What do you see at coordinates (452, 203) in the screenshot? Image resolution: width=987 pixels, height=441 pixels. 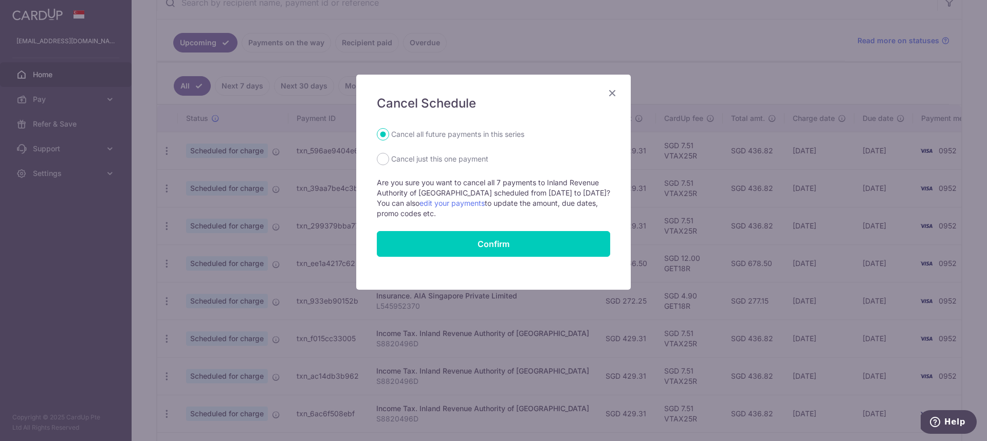 I see `a: edit your payments` at bounding box center [452, 203].